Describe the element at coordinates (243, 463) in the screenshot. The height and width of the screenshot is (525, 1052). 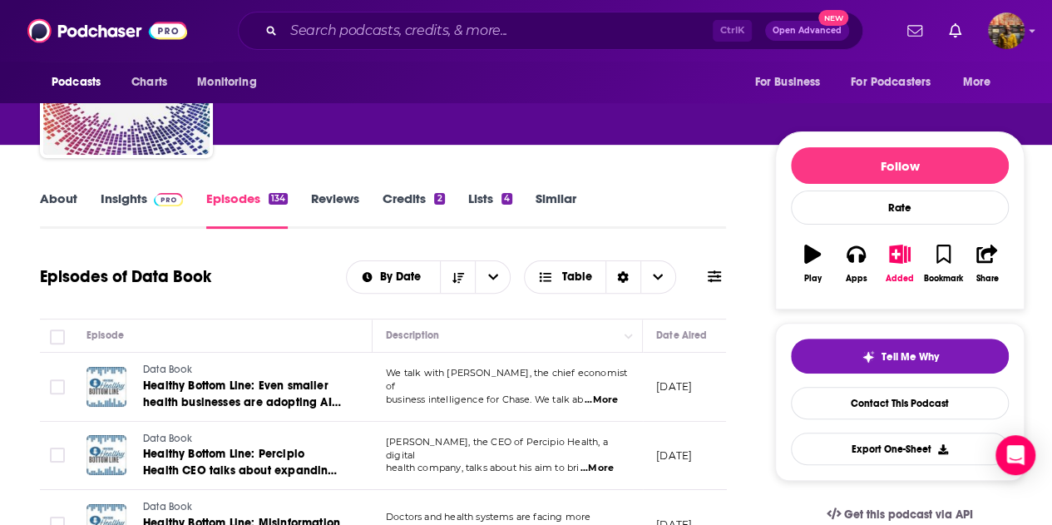
I see `a: Healthy Bottom Line: Percipio Health CEO talks about expanding care outside the hospital` at that location.